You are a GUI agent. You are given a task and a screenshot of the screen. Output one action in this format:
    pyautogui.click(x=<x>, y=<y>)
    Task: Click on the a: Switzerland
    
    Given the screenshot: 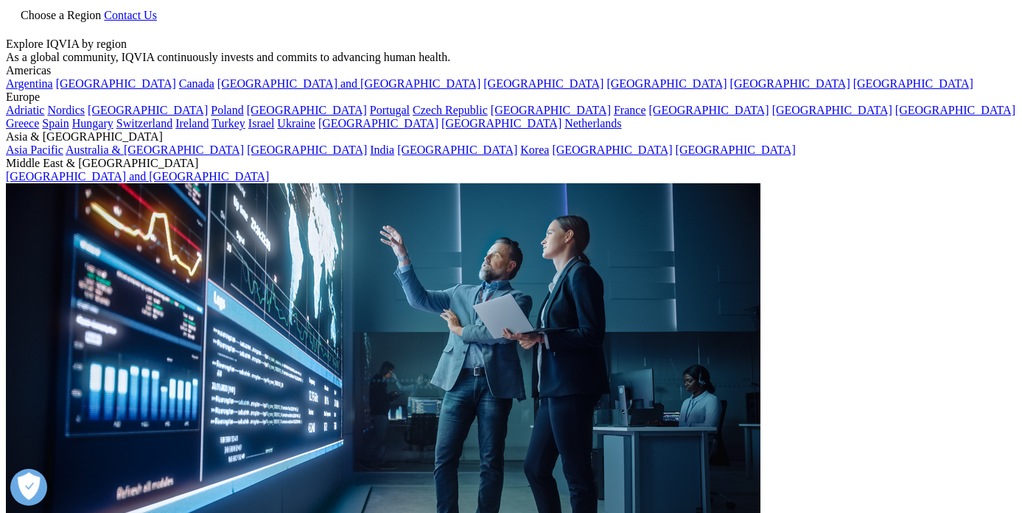 What is the action you would take?
    pyautogui.click(x=144, y=123)
    